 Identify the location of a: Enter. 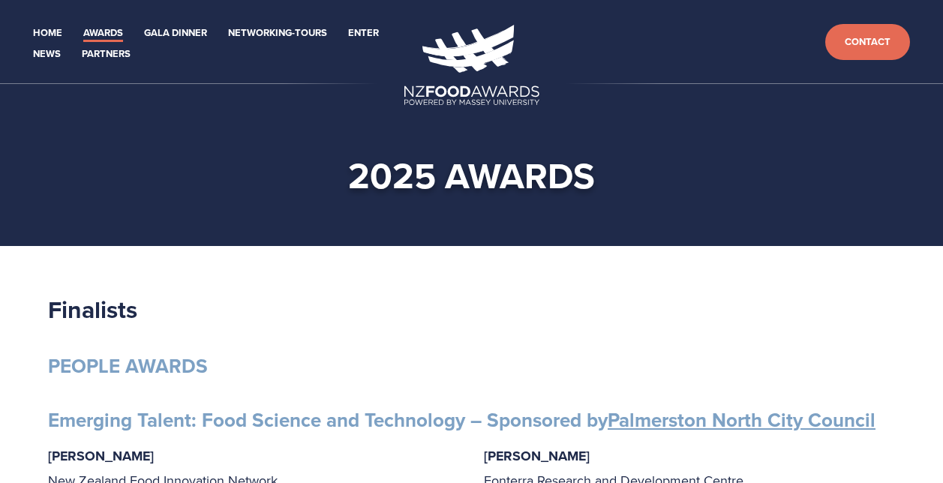
(363, 33).